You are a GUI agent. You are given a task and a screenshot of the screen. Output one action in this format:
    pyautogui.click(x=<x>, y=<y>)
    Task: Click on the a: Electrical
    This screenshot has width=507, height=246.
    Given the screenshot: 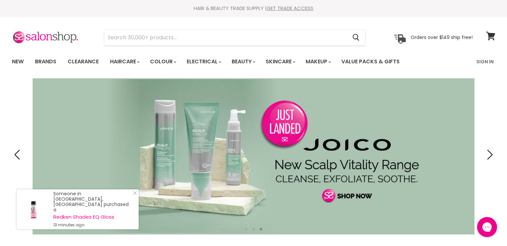 What is the action you would take?
    pyautogui.click(x=203, y=62)
    